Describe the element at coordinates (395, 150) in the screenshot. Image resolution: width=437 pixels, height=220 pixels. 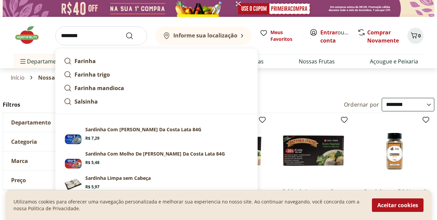
I see `img: Cominho em Pó Natural da Terra 110g` at that location.